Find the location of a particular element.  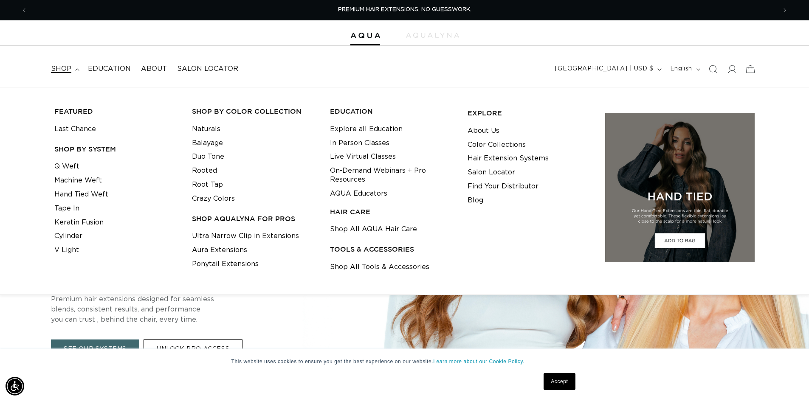

p: you can trust , behind the chair, every time. is located at coordinates (178, 320).